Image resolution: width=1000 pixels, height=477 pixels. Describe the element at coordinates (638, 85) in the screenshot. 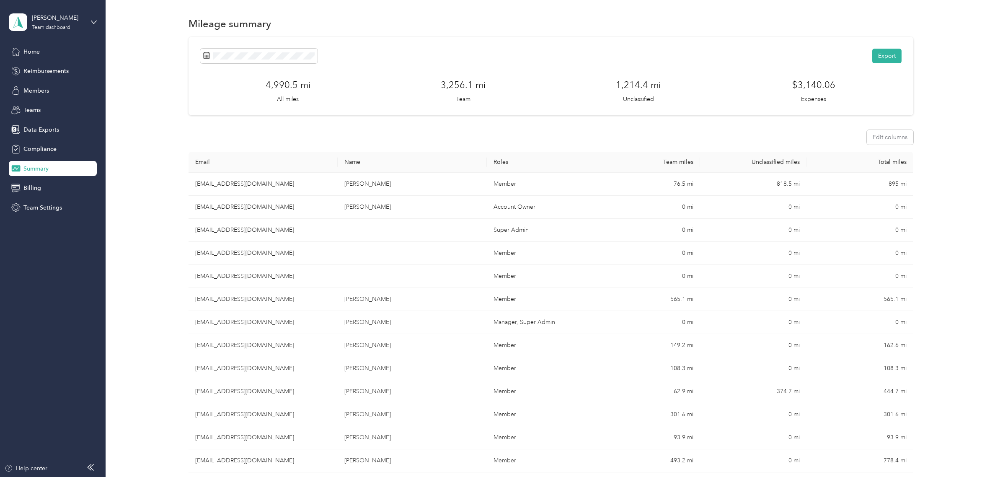

I see `h3: 1,214.4 mi` at that location.